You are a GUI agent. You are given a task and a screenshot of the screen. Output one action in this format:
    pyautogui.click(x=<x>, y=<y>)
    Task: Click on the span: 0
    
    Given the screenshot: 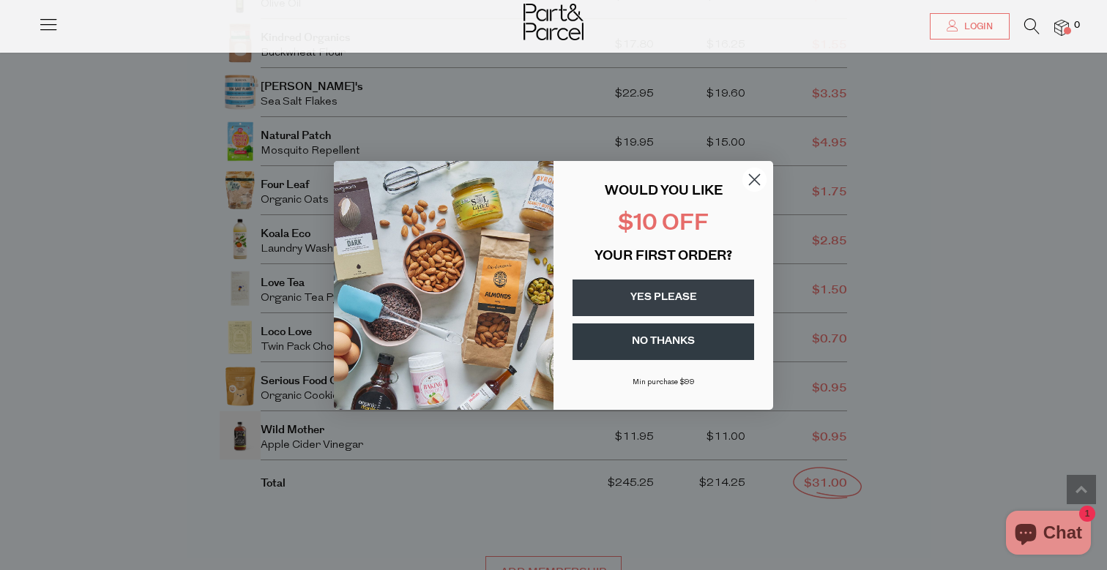 What is the action you would take?
    pyautogui.click(x=1077, y=26)
    